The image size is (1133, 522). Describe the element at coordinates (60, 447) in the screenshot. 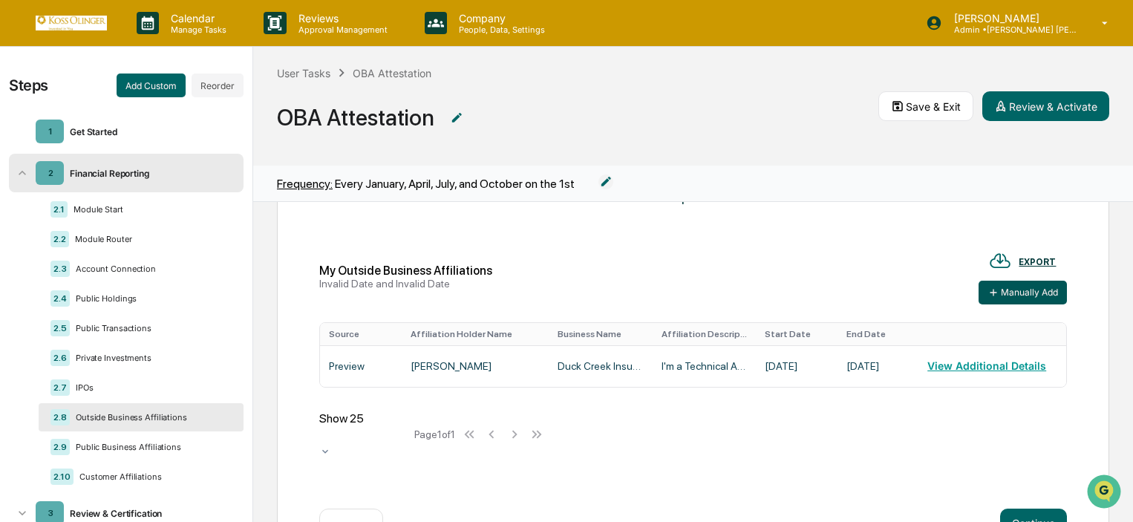

I see `div: 2.9` at that location.